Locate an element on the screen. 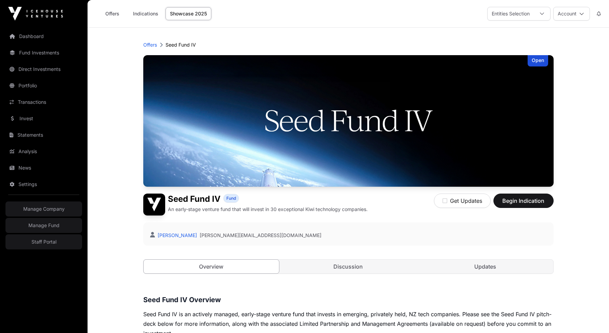 Image resolution: width=609 pixels, height=333 pixels. a: Staff Portal is located at coordinates (44, 242).